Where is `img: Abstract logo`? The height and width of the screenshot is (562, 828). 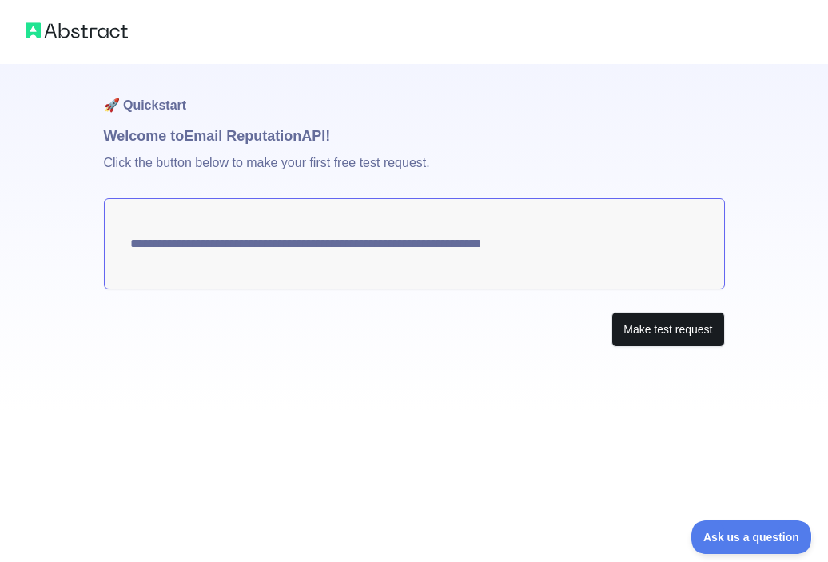 img: Abstract logo is located at coordinates (77, 30).